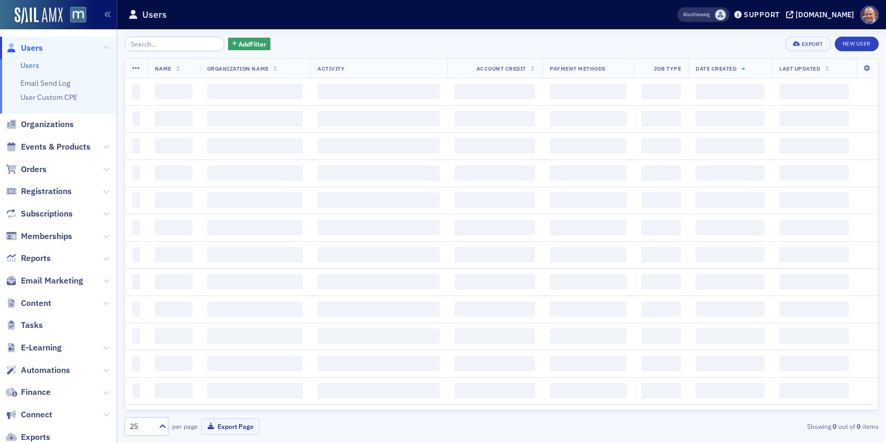 The height and width of the screenshot is (443, 886). Describe the element at coordinates (52, 281) in the screenshot. I see `span: Email Marketing` at that location.